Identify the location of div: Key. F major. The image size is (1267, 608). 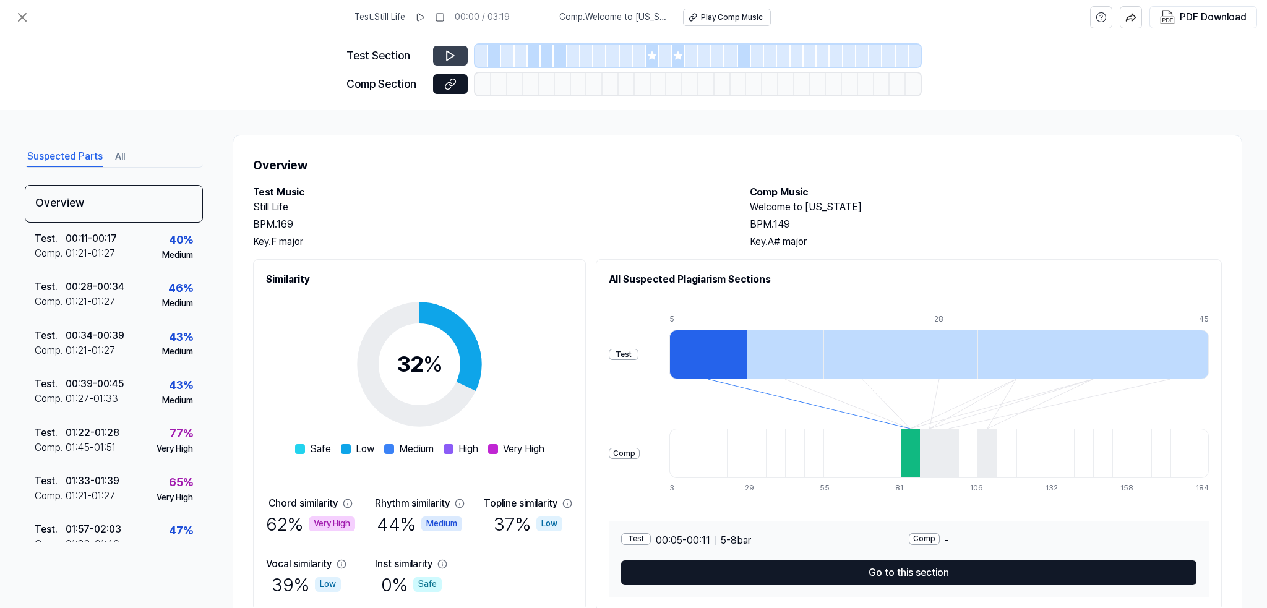
(489, 242).